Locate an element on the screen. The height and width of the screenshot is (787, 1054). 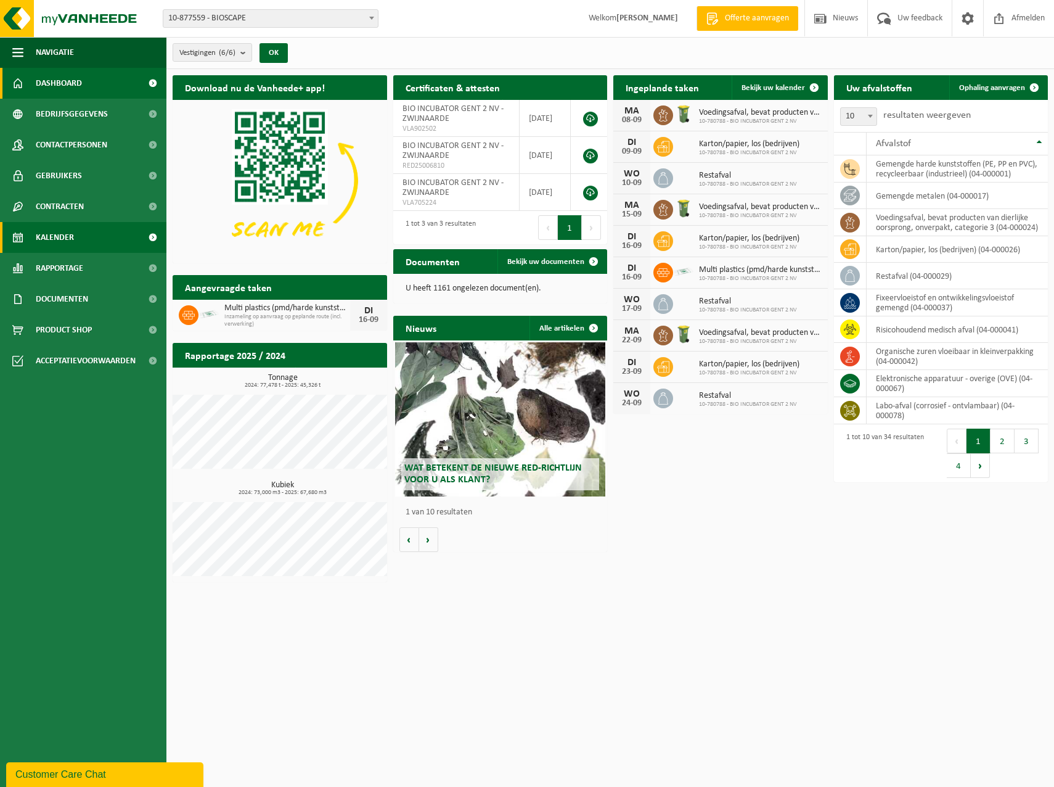
h2: Uw afvalstoffen is located at coordinates (879, 87).